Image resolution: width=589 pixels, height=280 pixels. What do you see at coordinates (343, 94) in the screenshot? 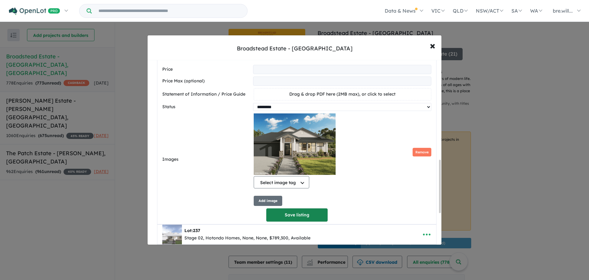
I see `span: Drag & drop PDF here (2MB max), or click to select` at bounding box center [343, 94].